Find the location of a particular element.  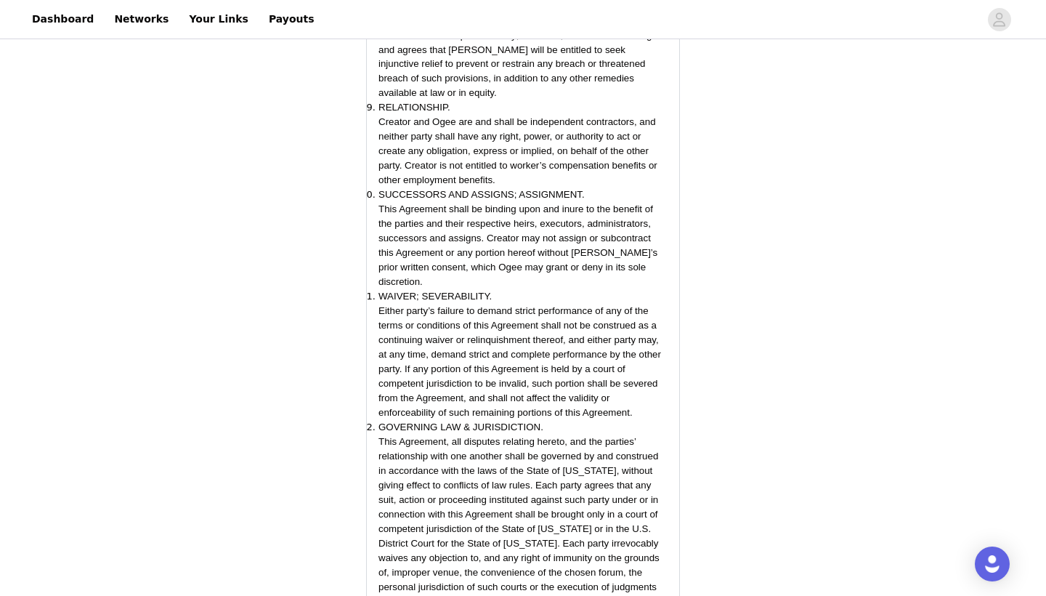

a: Networks is located at coordinates (141, 19).